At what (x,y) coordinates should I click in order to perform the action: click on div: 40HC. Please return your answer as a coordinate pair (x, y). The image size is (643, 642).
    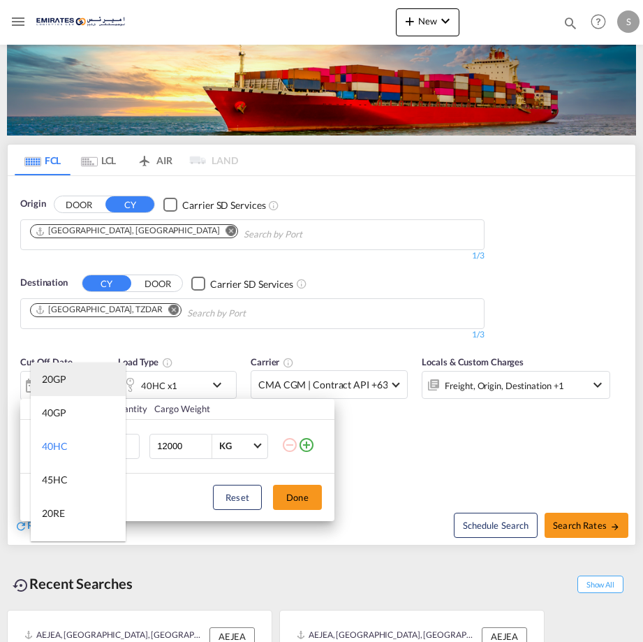
    Looking at the image, I should click on (54, 446).